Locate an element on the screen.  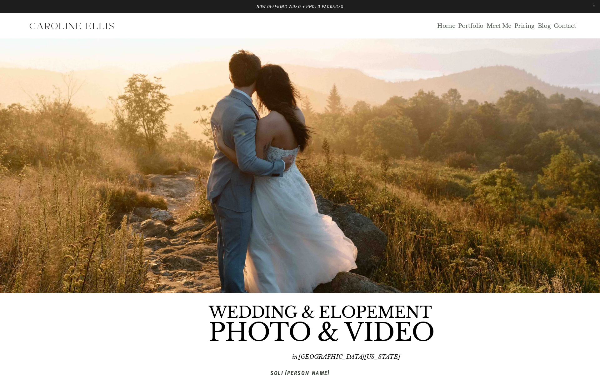
button: Previous Slide is located at coordinates (10, 162).